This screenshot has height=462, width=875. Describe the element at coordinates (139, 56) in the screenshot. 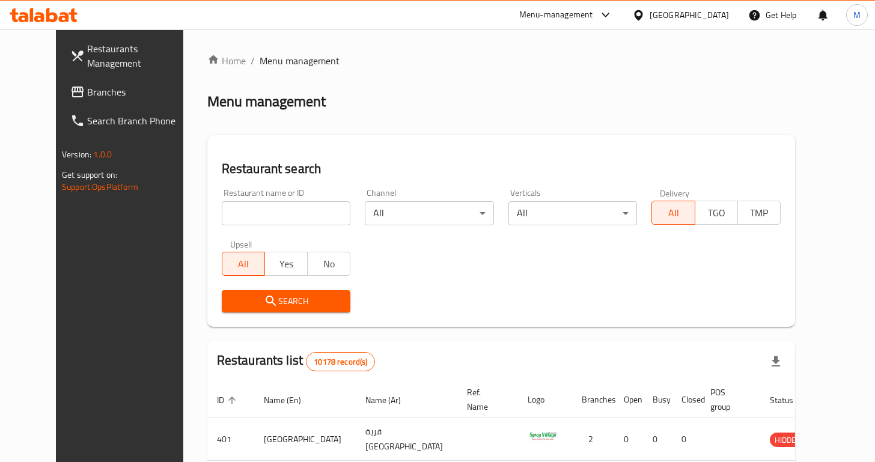

I see `span: Restaurants Management` at that location.